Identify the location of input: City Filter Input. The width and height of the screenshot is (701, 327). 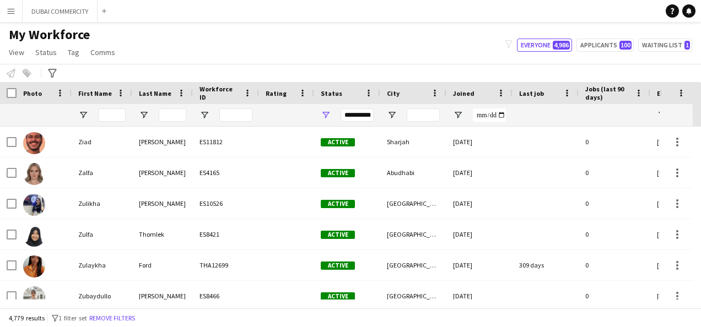
(423, 115).